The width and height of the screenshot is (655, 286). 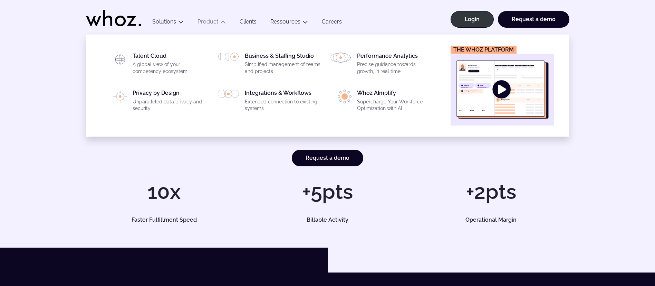 I want to click on a: Careers, so click(x=332, y=23).